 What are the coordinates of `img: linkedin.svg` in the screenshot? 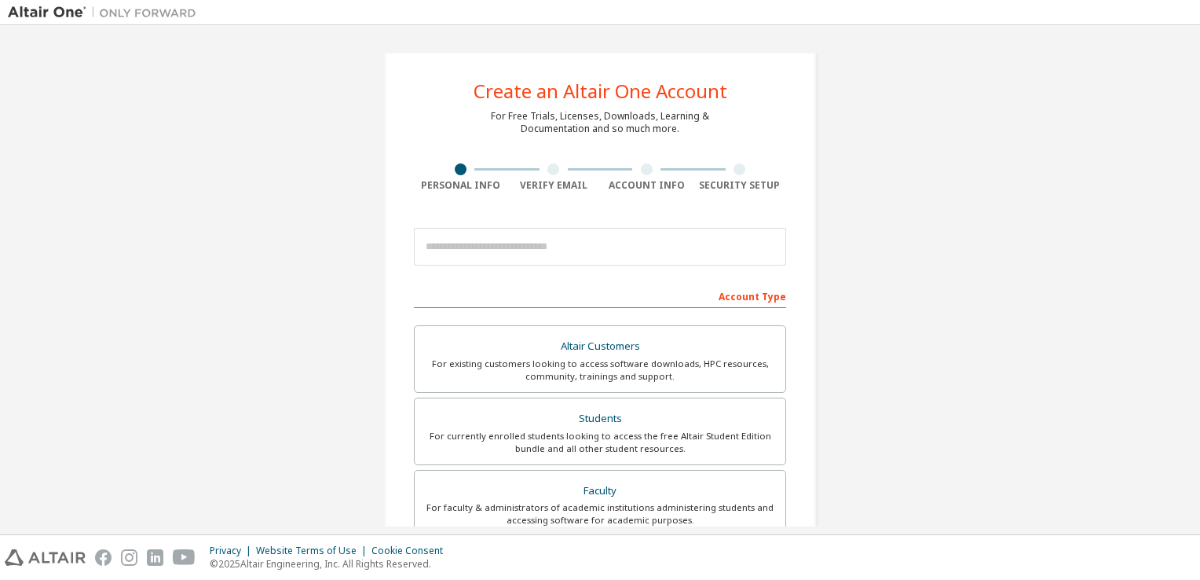 It's located at (155, 557).